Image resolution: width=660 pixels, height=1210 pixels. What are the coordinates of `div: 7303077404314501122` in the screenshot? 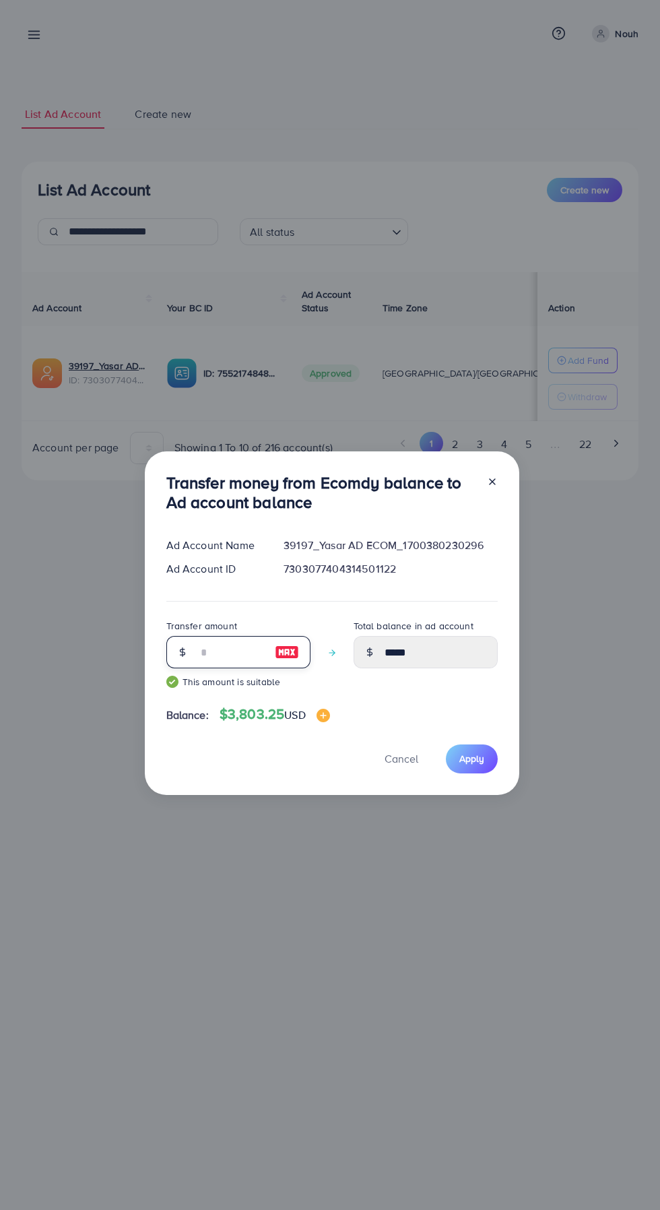 It's located at (390, 569).